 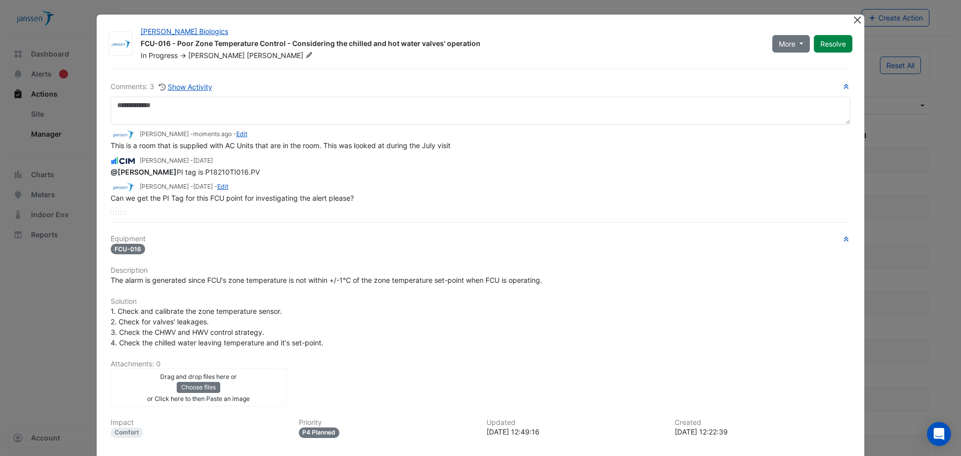 What do you see at coordinates (574, 422) in the screenshot?
I see `h6: Updated` at bounding box center [574, 422].